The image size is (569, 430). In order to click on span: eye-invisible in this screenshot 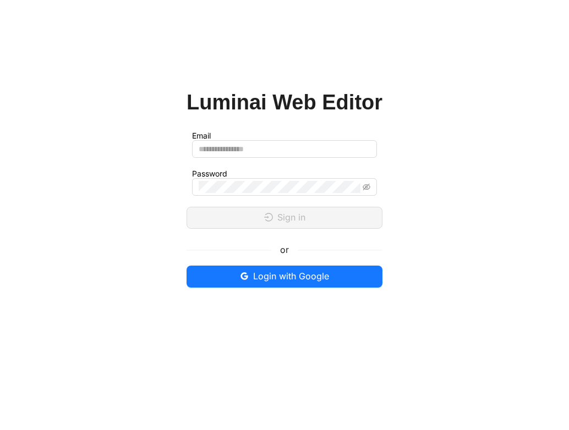, I will do `click(366, 187)`.